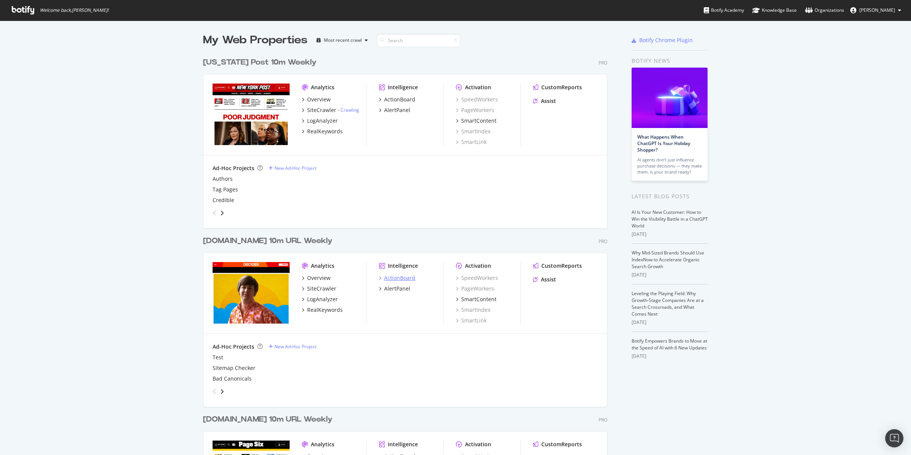 The height and width of the screenshot is (455, 911). I want to click on a: Leveling the Playing Field: Why Growth-Stage Companies Are at a Search Crossroads, and What Comes..., so click(668, 303).